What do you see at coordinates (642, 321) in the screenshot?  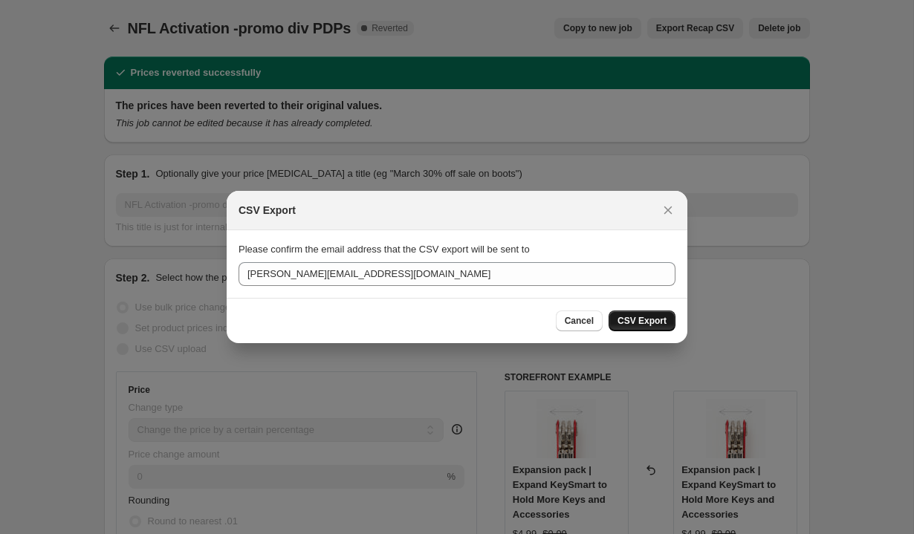 I see `button: CSV Export` at bounding box center [642, 321].